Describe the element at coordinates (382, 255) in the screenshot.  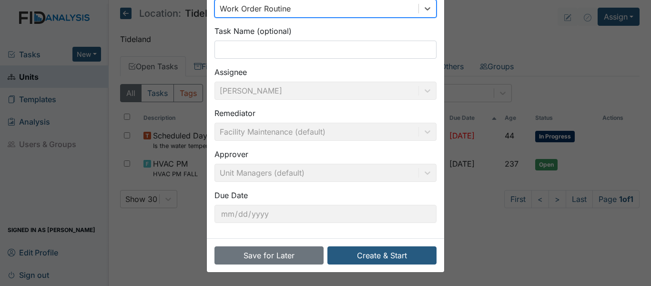
I see `button: Create & Start` at that location.